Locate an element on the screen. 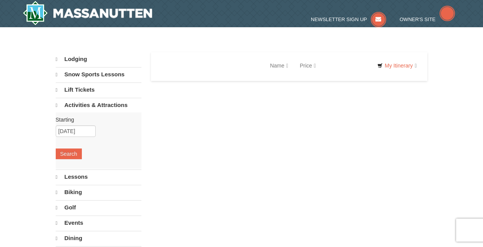 The image size is (483, 247). button: Search is located at coordinates (69, 154).